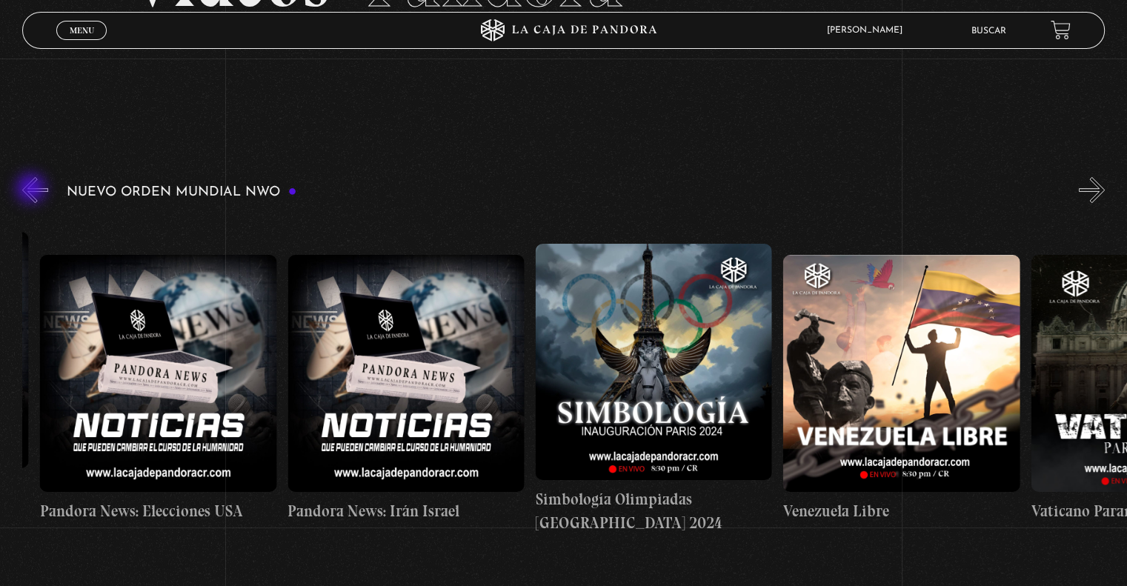 The width and height of the screenshot is (1127, 586). I want to click on span: Menu, so click(81, 30).